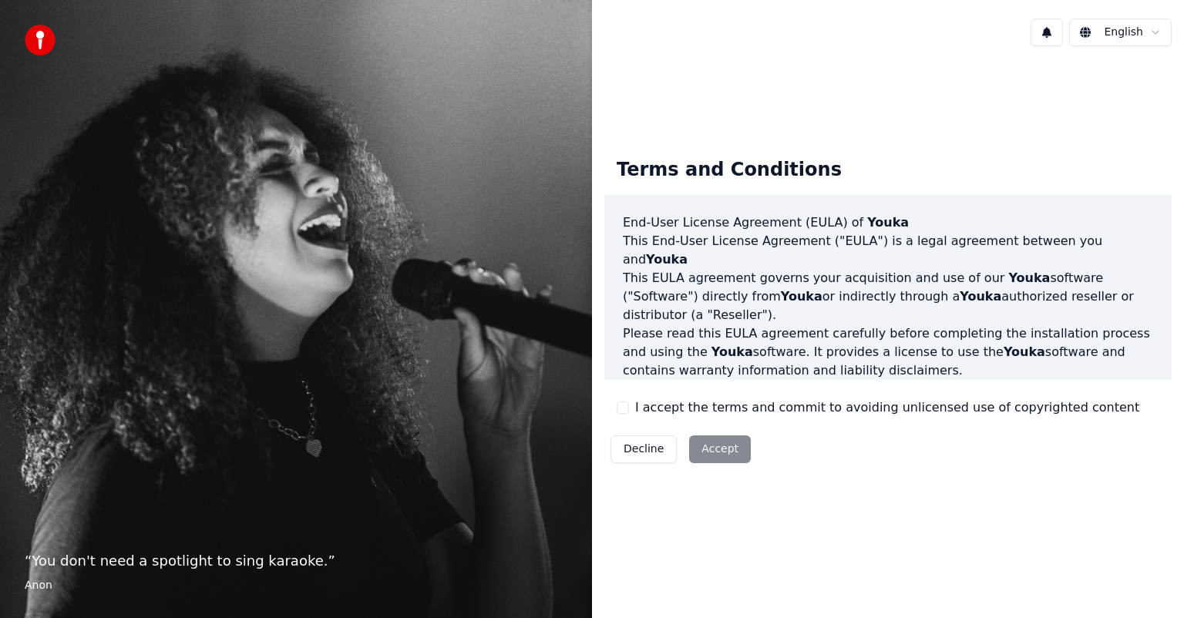 This screenshot has width=1184, height=618. I want to click on p: This EULA agreement governs your acquisition and use of our software ("Software") directly from o..., so click(888, 297).